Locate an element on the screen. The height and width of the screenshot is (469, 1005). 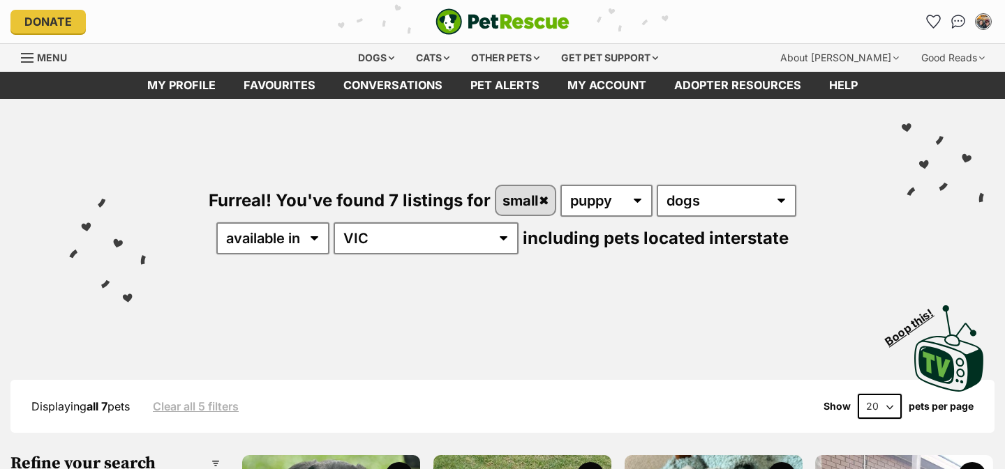
a: Adopter resources is located at coordinates (737, 85).